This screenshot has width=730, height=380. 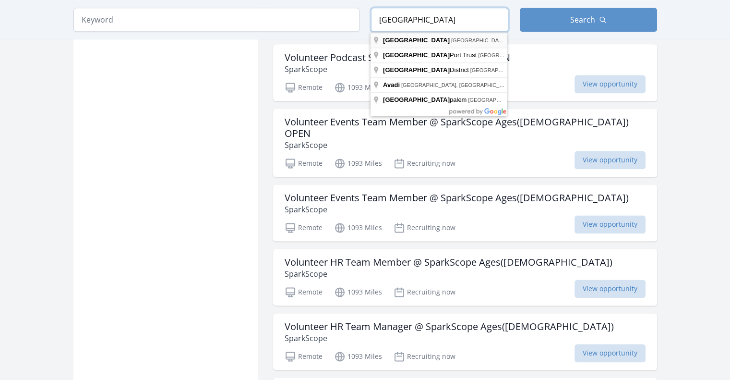 I want to click on a: Volunteer Podcast Scriptwriter – SparkScope OPEN SparkScope Remote 1093 Miles Recruiting now View..., so click(x=465, y=73).